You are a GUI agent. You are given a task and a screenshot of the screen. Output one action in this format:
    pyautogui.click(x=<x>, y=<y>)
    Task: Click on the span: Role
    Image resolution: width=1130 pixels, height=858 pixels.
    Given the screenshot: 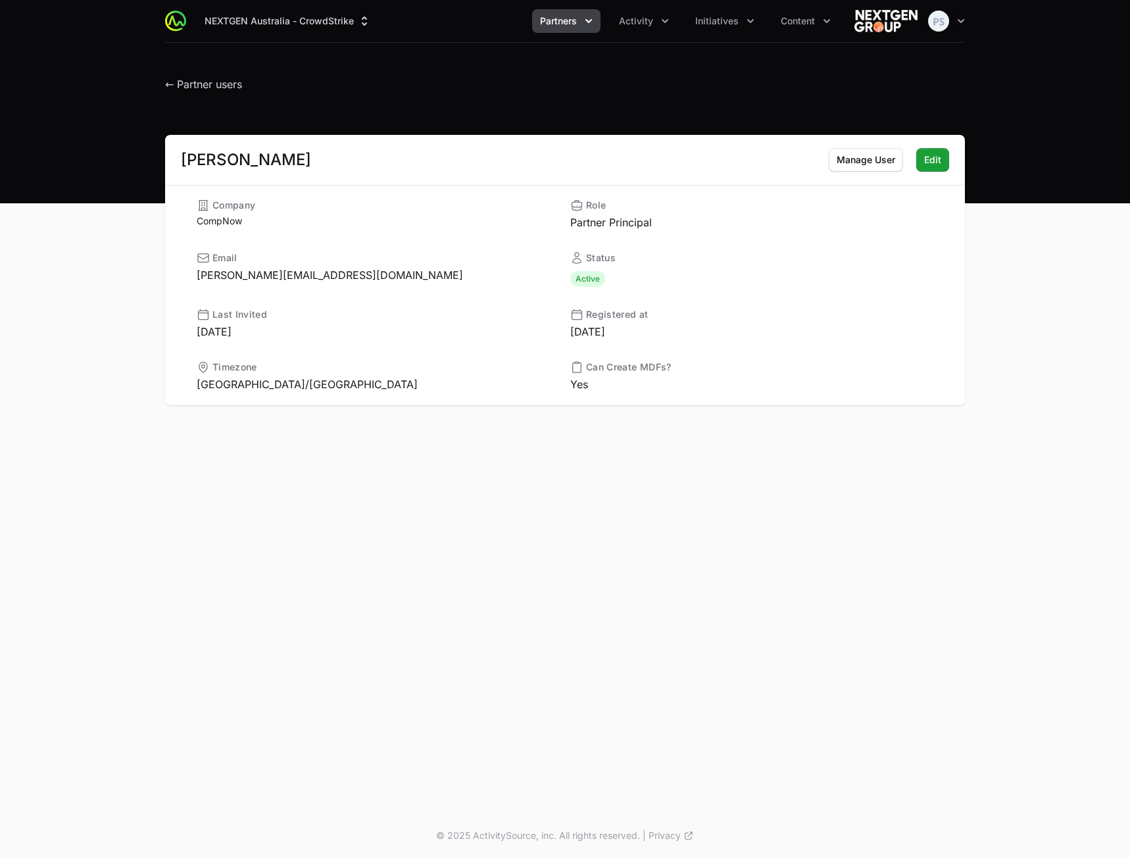 What is the action you would take?
    pyautogui.click(x=596, y=205)
    